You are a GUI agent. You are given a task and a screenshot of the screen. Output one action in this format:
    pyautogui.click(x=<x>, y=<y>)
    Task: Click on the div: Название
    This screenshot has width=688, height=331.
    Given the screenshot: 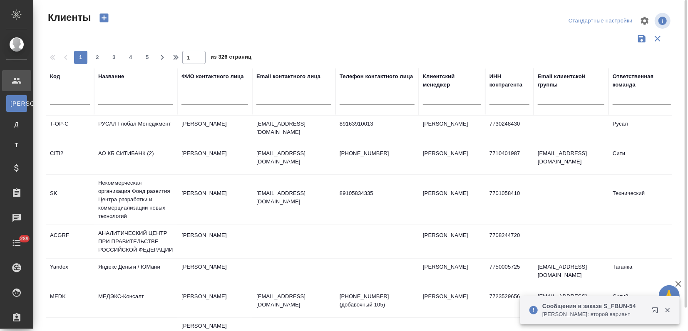 What is the action you would take?
    pyautogui.click(x=111, y=77)
    